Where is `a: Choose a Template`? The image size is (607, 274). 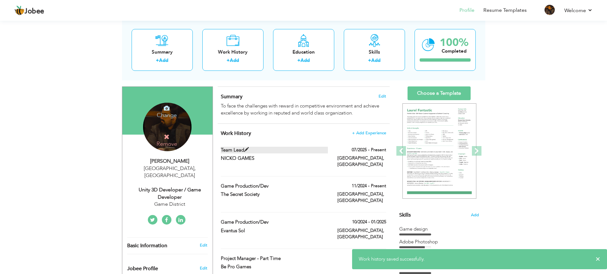 a: Choose a Template is located at coordinates (439, 93).